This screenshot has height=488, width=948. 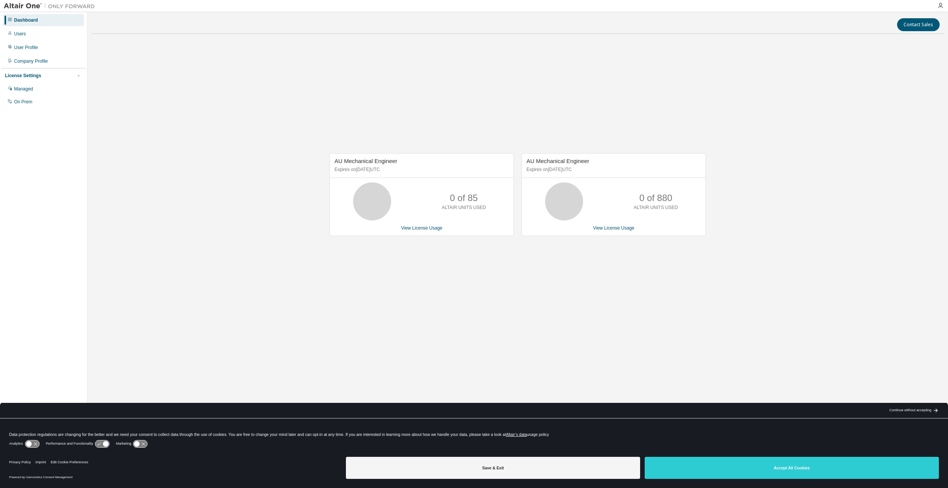 I want to click on div: Dashboard, so click(x=26, y=20).